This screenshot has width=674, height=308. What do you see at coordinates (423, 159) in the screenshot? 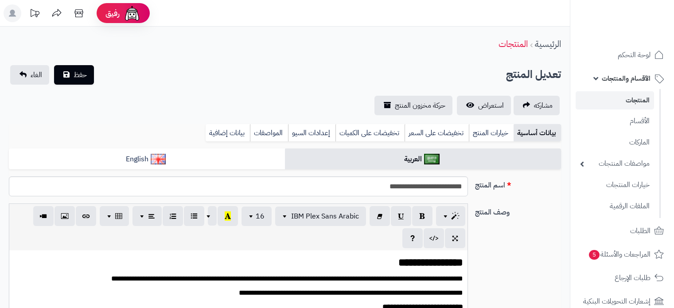
I see `a: العربية` at bounding box center [423, 159].